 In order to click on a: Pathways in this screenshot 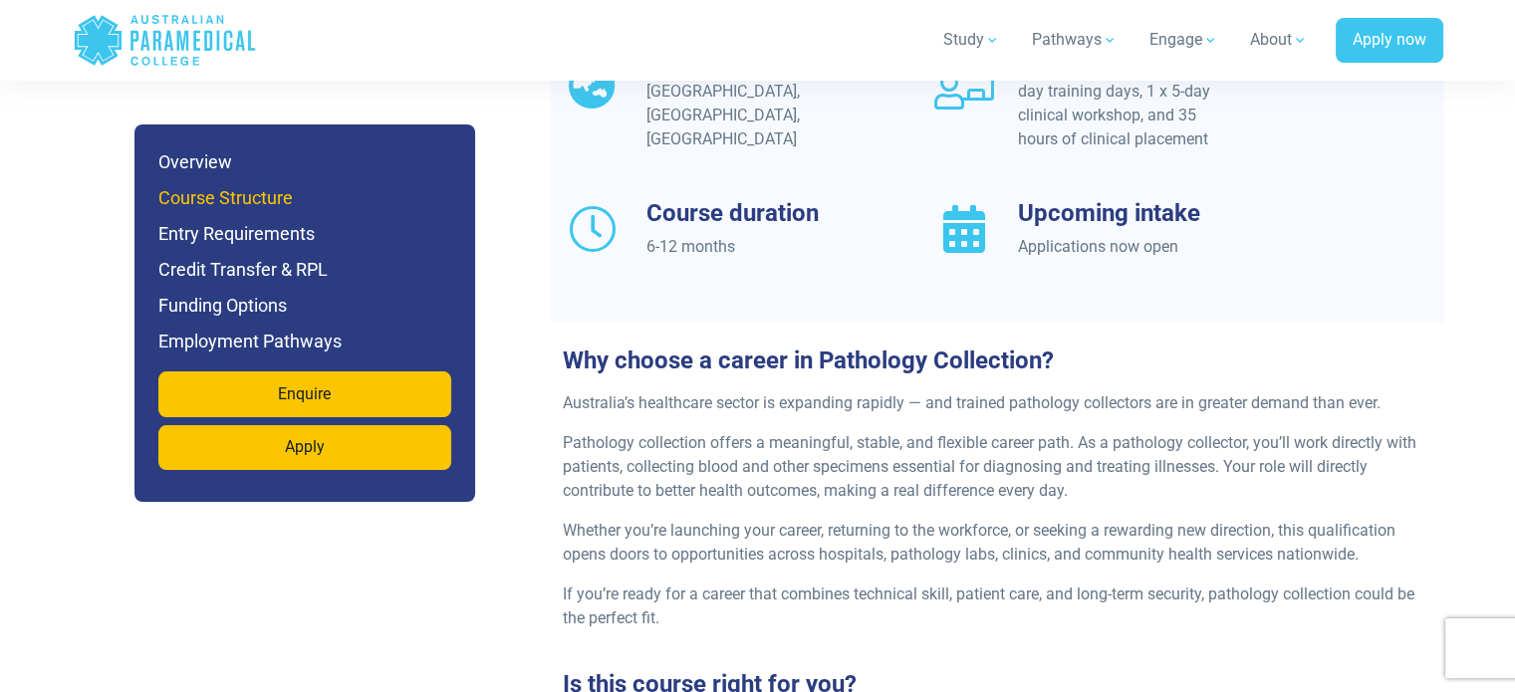, I will do `click(1075, 40)`.